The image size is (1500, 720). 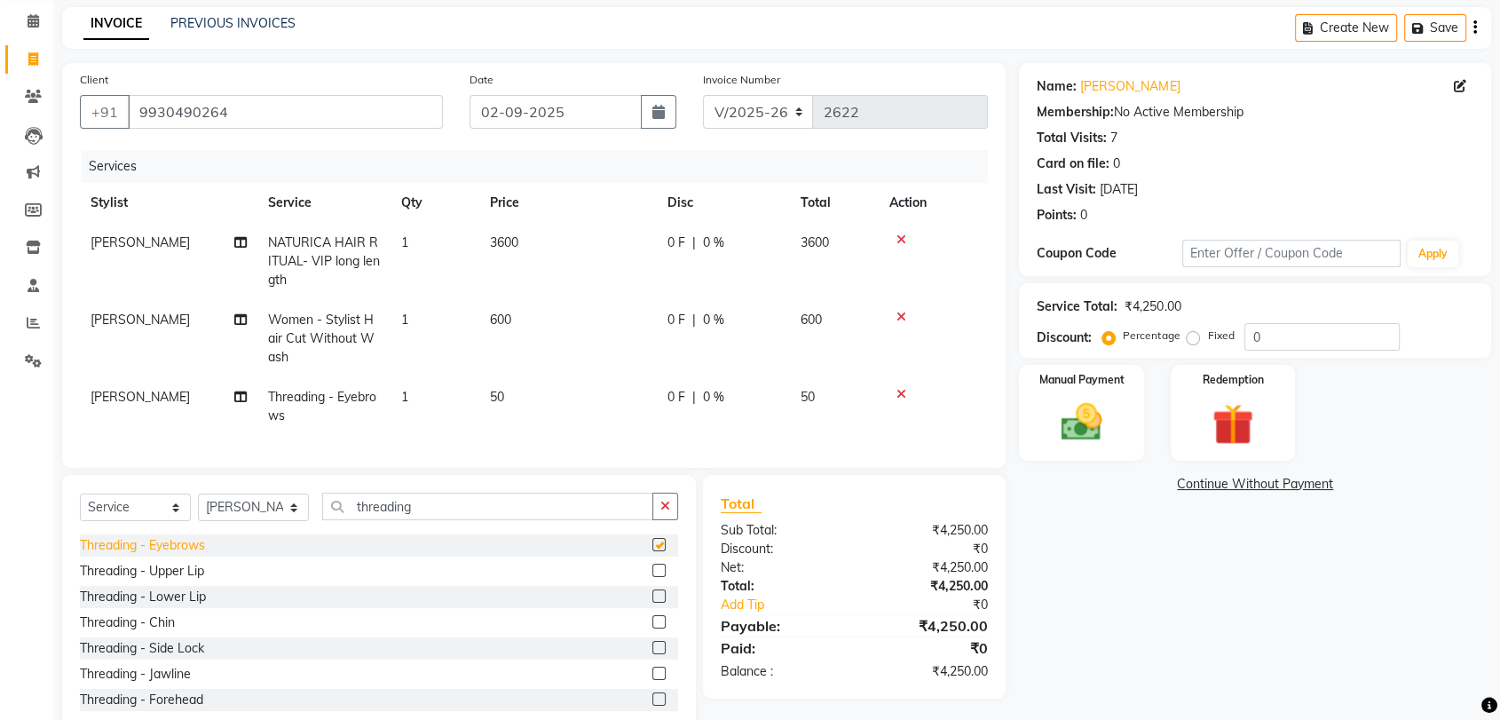 What do you see at coordinates (1151, 336) in the screenshot?
I see `label: Percentage` at bounding box center [1151, 336].